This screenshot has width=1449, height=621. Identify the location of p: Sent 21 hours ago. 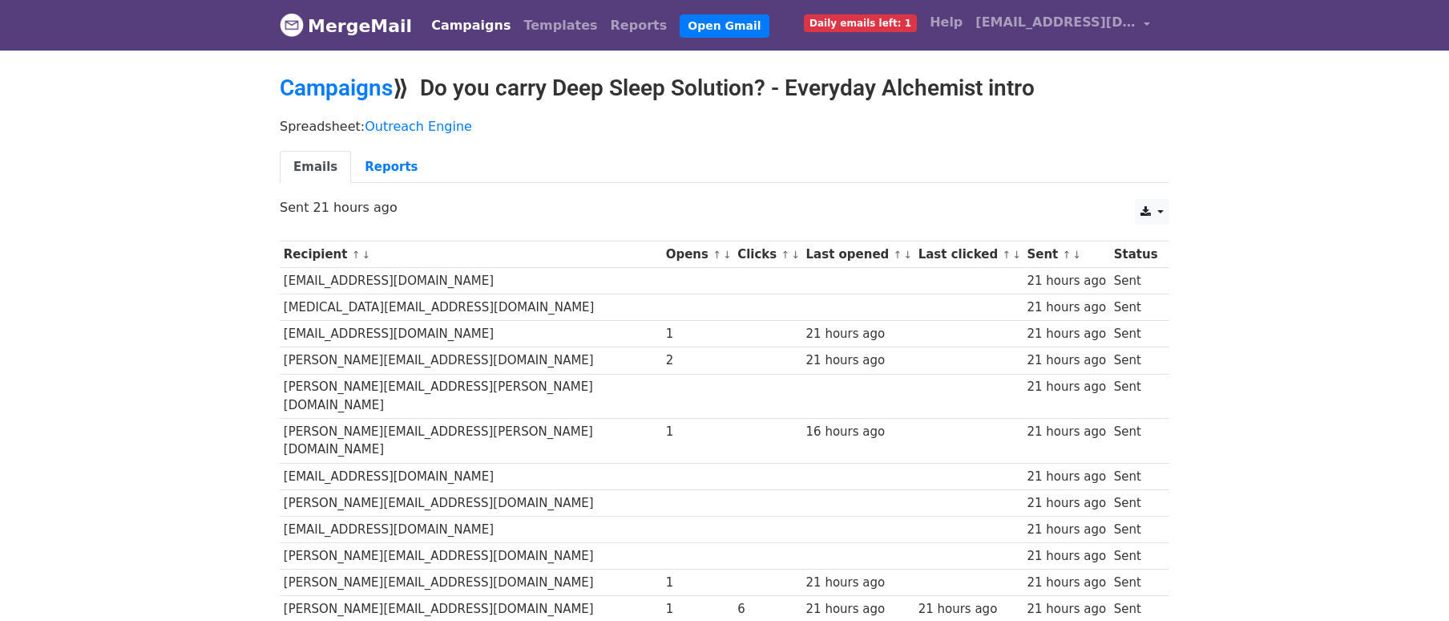
(725, 207).